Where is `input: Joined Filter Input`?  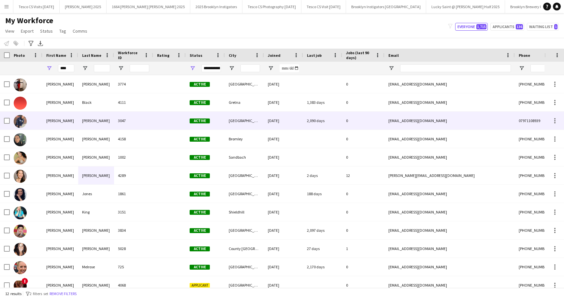 input: Joined Filter Input is located at coordinates (289, 68).